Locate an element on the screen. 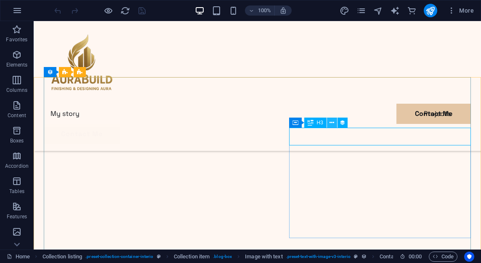 This screenshot has height=263, width=481. span: Code is located at coordinates (443, 256).